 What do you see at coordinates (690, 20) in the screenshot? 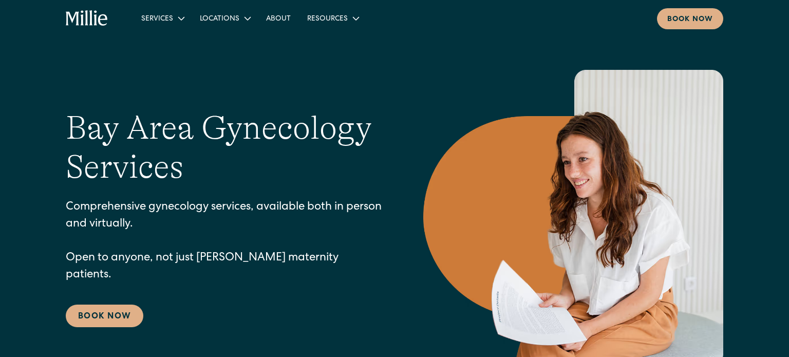
I see `div: Book now` at bounding box center [690, 20].